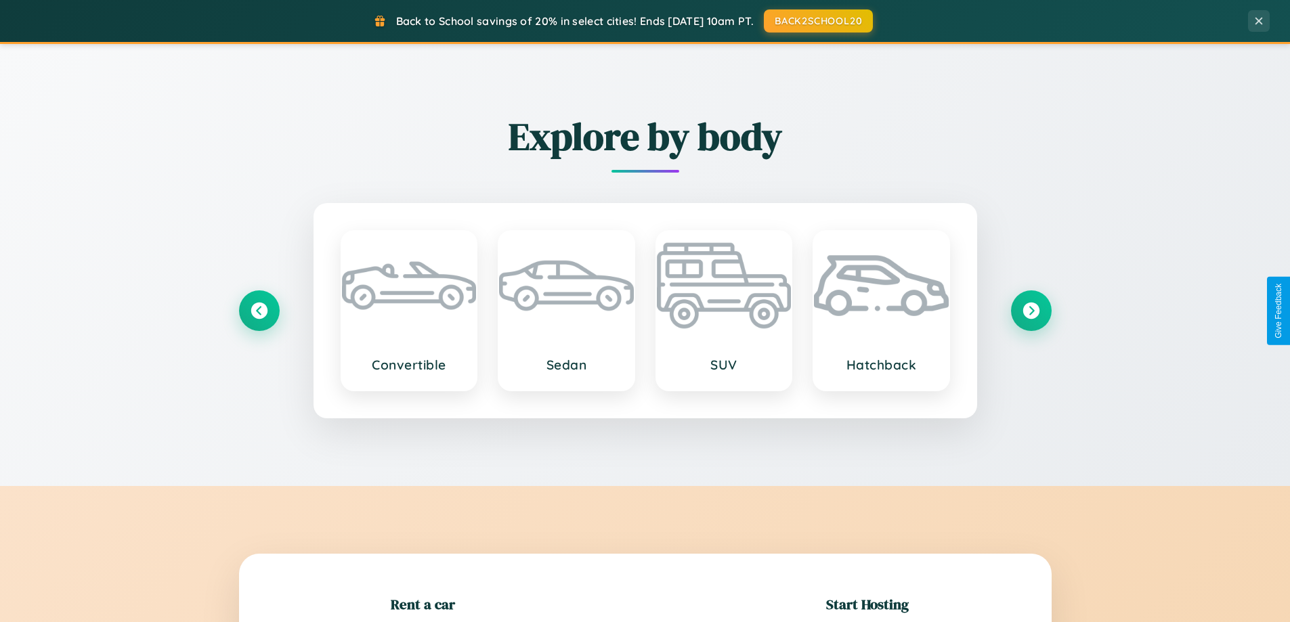  Describe the element at coordinates (818, 21) in the screenshot. I see `button: BACK2SCHOOL20` at that location.